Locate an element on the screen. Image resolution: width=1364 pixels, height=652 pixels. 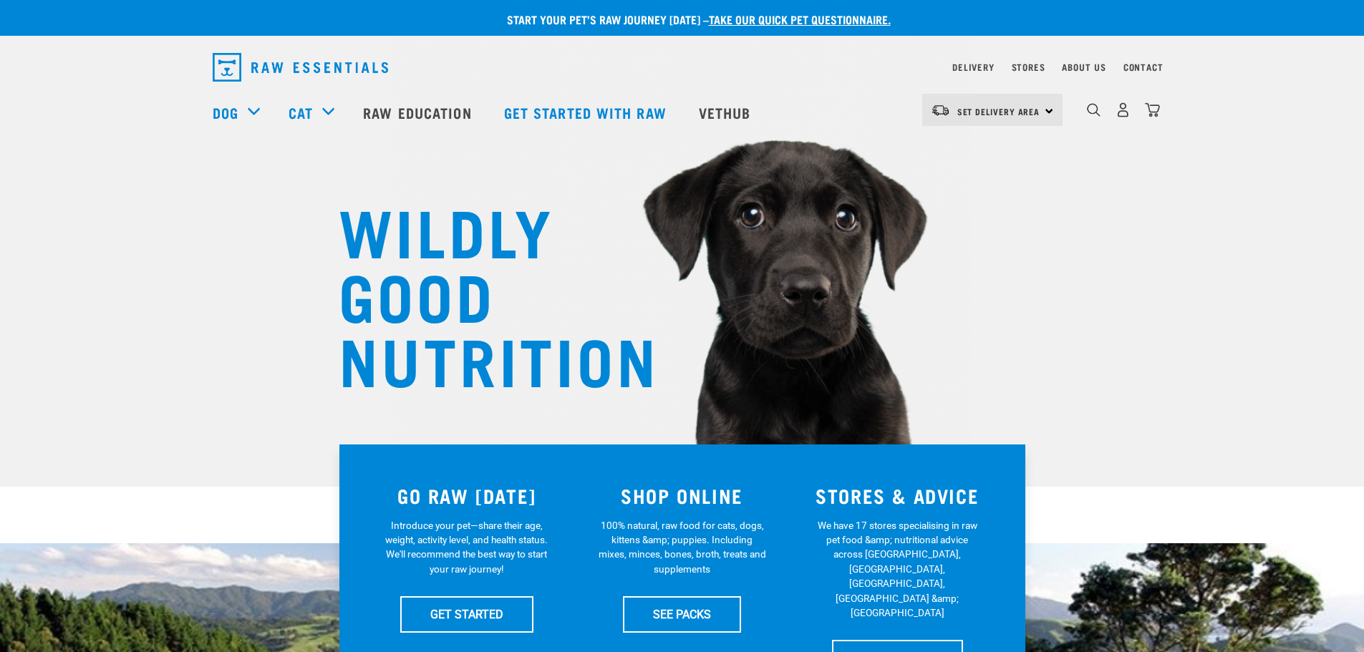
a: take our quick pet questionnaire. is located at coordinates (800, 19).